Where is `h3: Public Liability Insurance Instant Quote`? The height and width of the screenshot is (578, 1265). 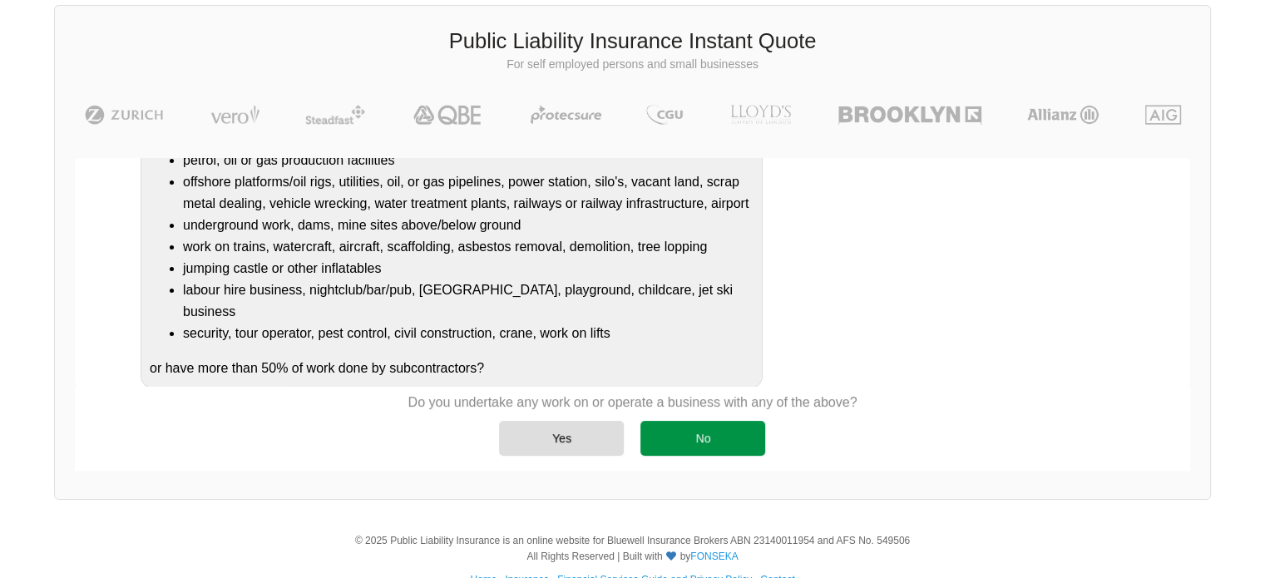 h3: Public Liability Insurance Instant Quote is located at coordinates (632, 42).